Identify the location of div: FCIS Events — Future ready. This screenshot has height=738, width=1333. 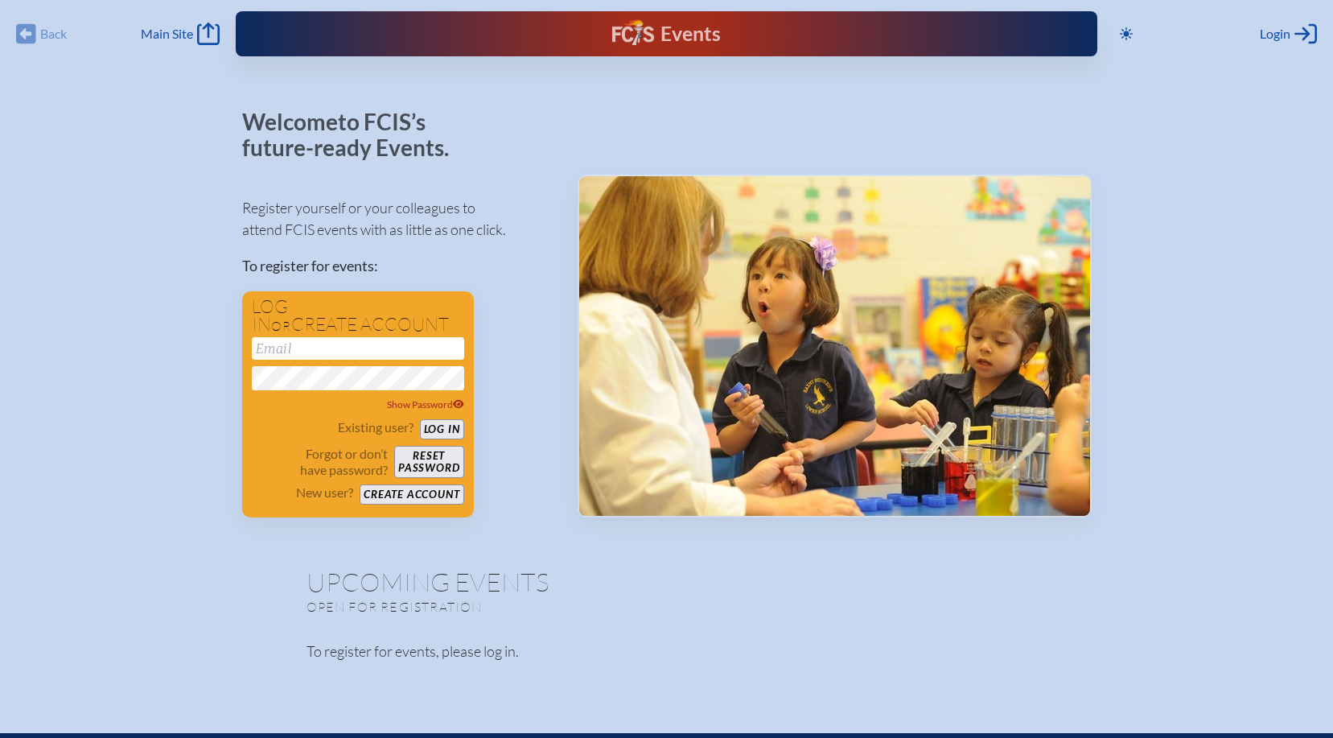
(666, 34).